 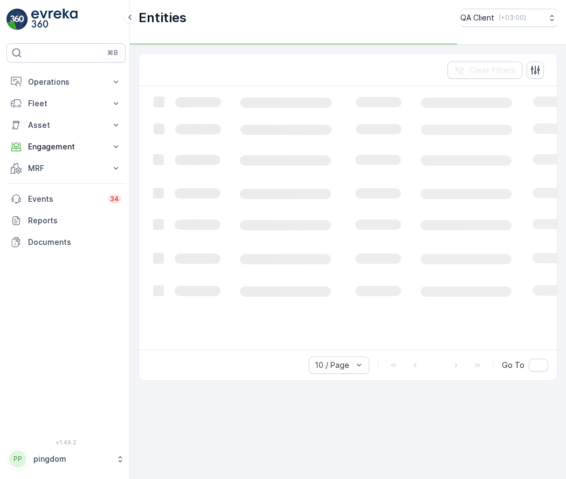 I want to click on p: Documents, so click(x=74, y=242).